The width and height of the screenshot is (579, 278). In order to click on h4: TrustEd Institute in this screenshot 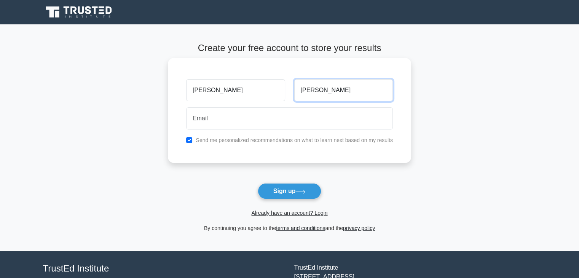, I will do `click(164, 268)`.